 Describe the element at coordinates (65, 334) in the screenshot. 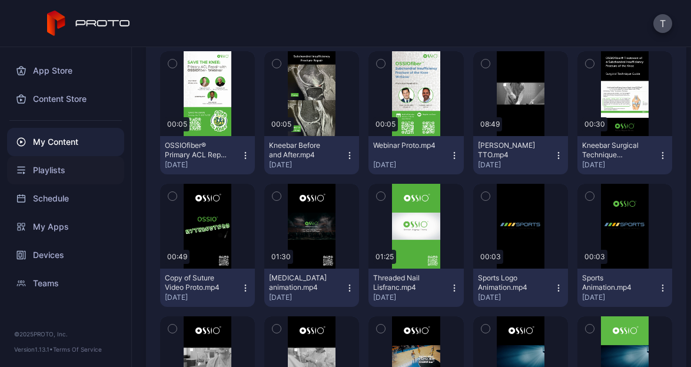

I see `div: © 2025 PROTO, Inc.` at that location.